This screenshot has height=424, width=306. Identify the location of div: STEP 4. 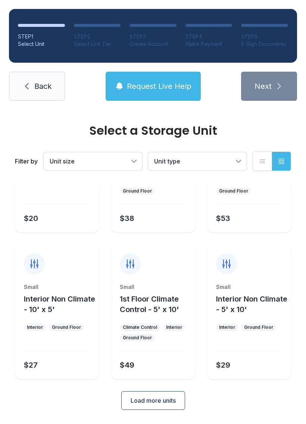
(209, 37).